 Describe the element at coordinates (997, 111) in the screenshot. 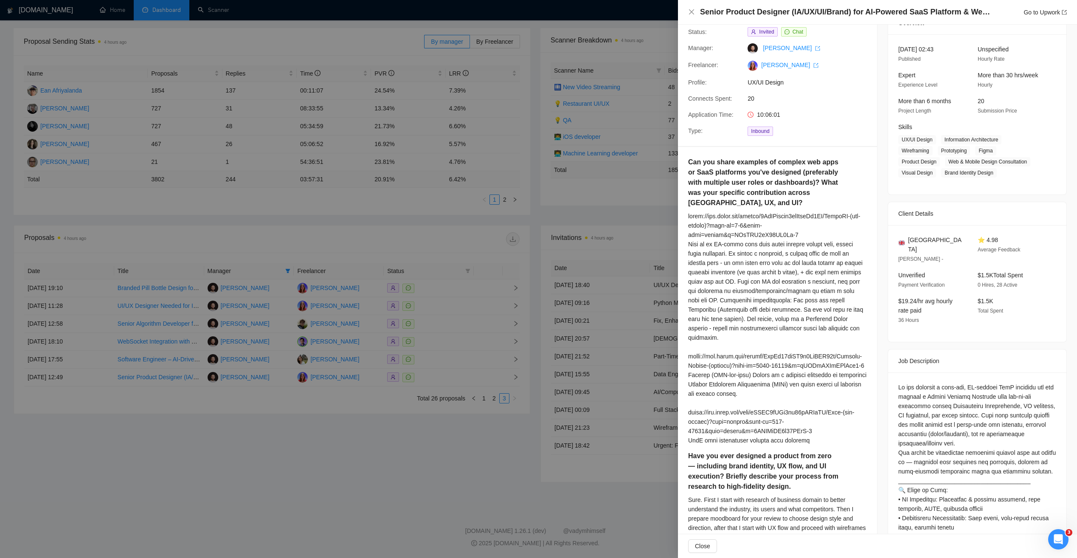

I see `span: Submission Price` at that location.